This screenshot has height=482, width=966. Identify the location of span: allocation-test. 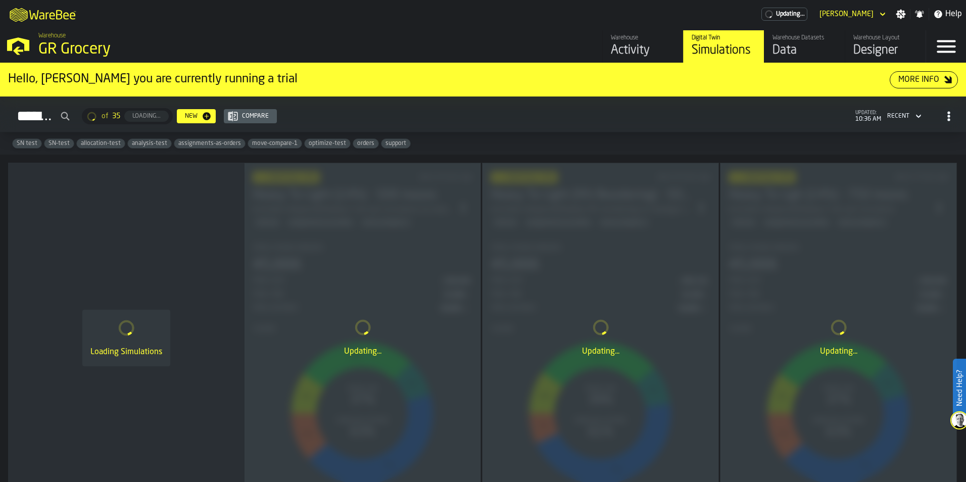
(101, 143).